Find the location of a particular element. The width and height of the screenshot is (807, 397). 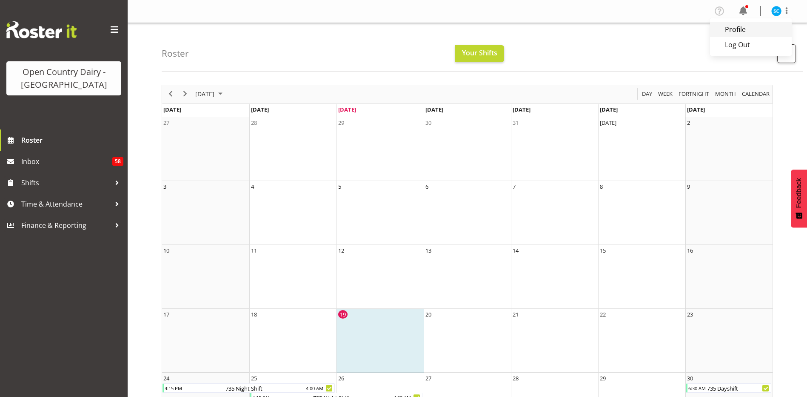

div: 30 is located at coordinates (690, 378).